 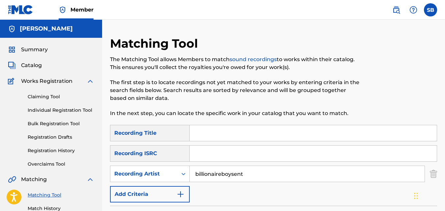 I want to click on img: Top Rightsholder, so click(x=63, y=10).